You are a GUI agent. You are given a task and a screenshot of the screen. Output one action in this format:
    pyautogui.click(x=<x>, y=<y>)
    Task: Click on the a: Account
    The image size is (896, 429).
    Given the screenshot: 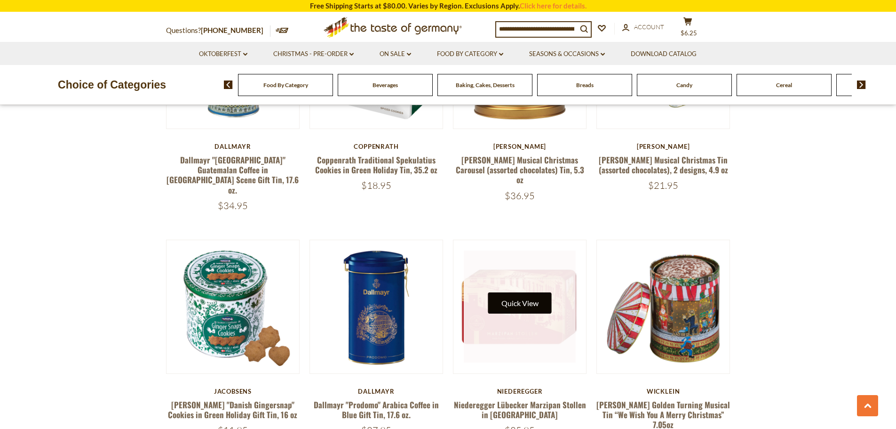 What is the action you would take?
    pyautogui.click(x=643, y=27)
    